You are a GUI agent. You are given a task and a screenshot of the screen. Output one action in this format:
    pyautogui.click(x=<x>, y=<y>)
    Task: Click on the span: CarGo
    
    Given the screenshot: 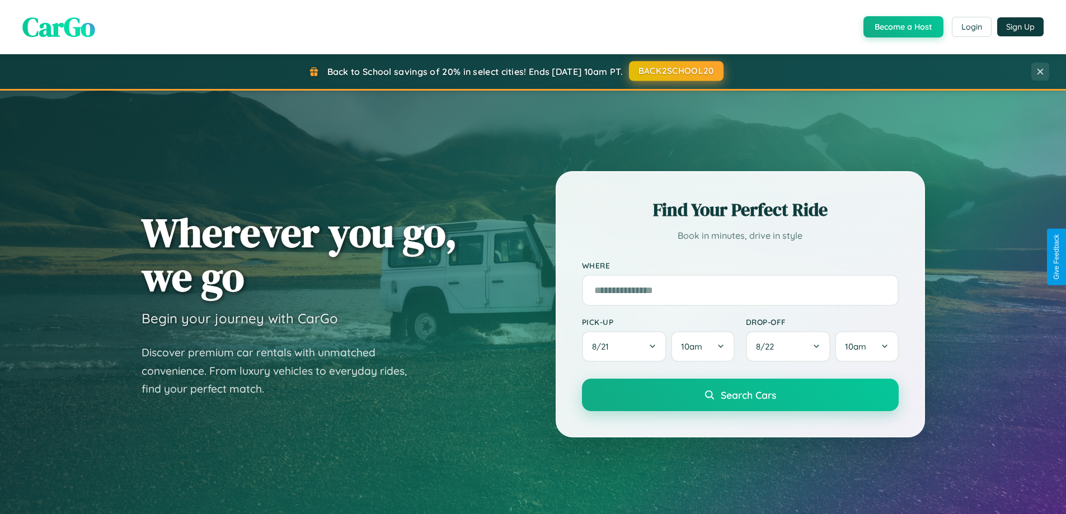 What is the action you would take?
    pyautogui.click(x=59, y=27)
    